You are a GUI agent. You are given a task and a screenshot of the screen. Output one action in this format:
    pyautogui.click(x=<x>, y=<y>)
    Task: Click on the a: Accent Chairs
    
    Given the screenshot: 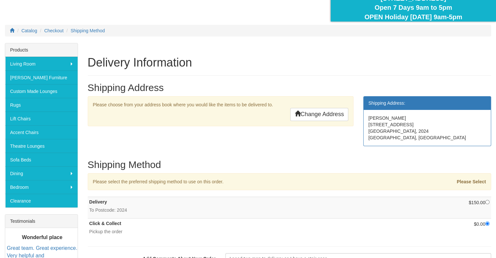 What is the action you would take?
    pyautogui.click(x=41, y=132)
    